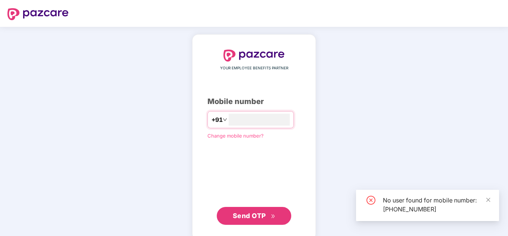 The image size is (508, 236). I want to click on span: +91, so click(217, 120).